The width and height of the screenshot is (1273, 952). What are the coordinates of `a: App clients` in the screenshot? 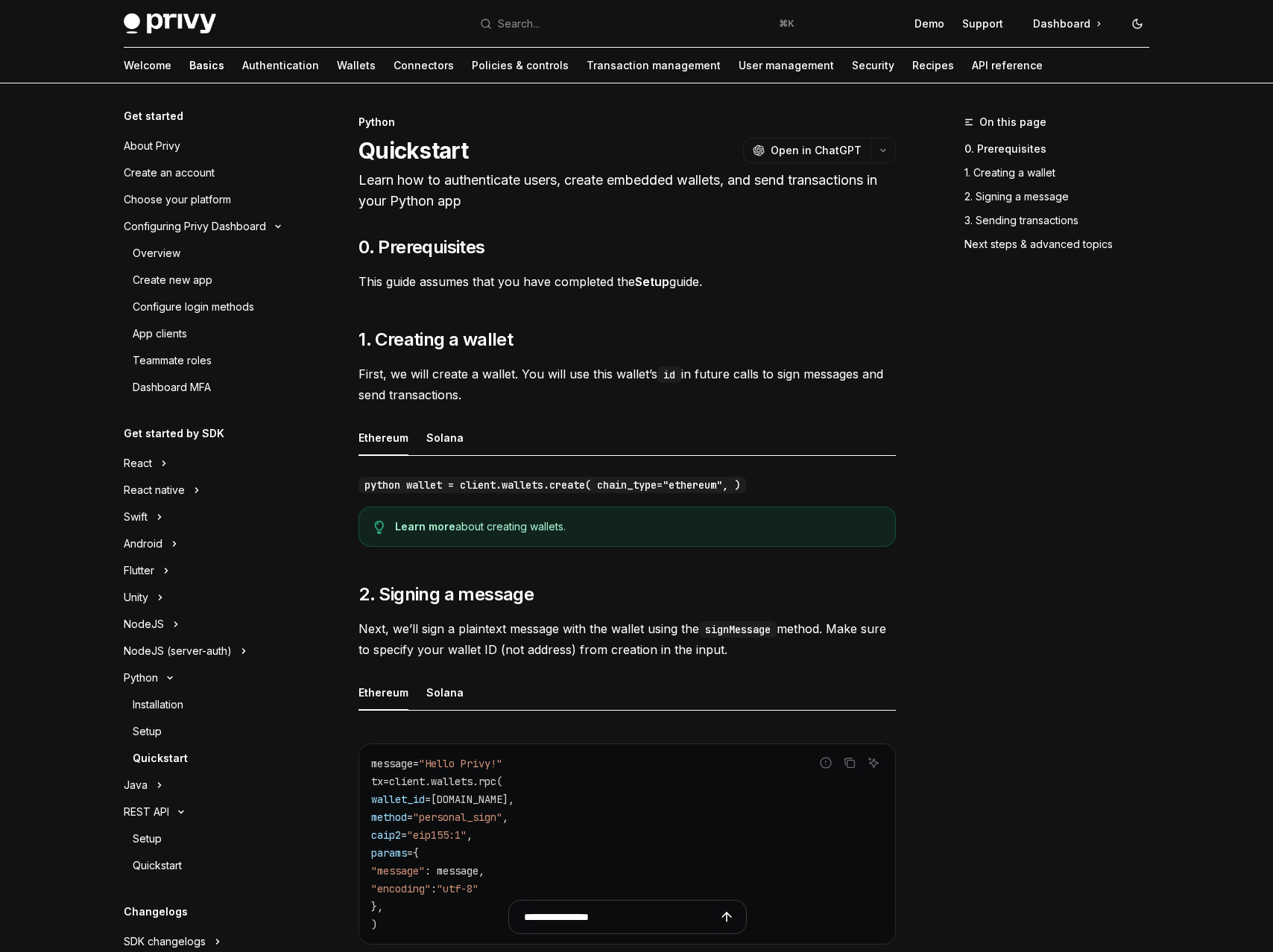 It's located at (207, 334).